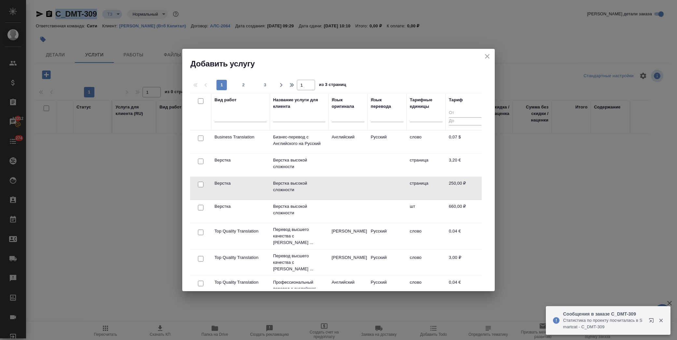  Describe the element at coordinates (426, 103) in the screenshot. I see `div: Тарифные единицы` at that location.